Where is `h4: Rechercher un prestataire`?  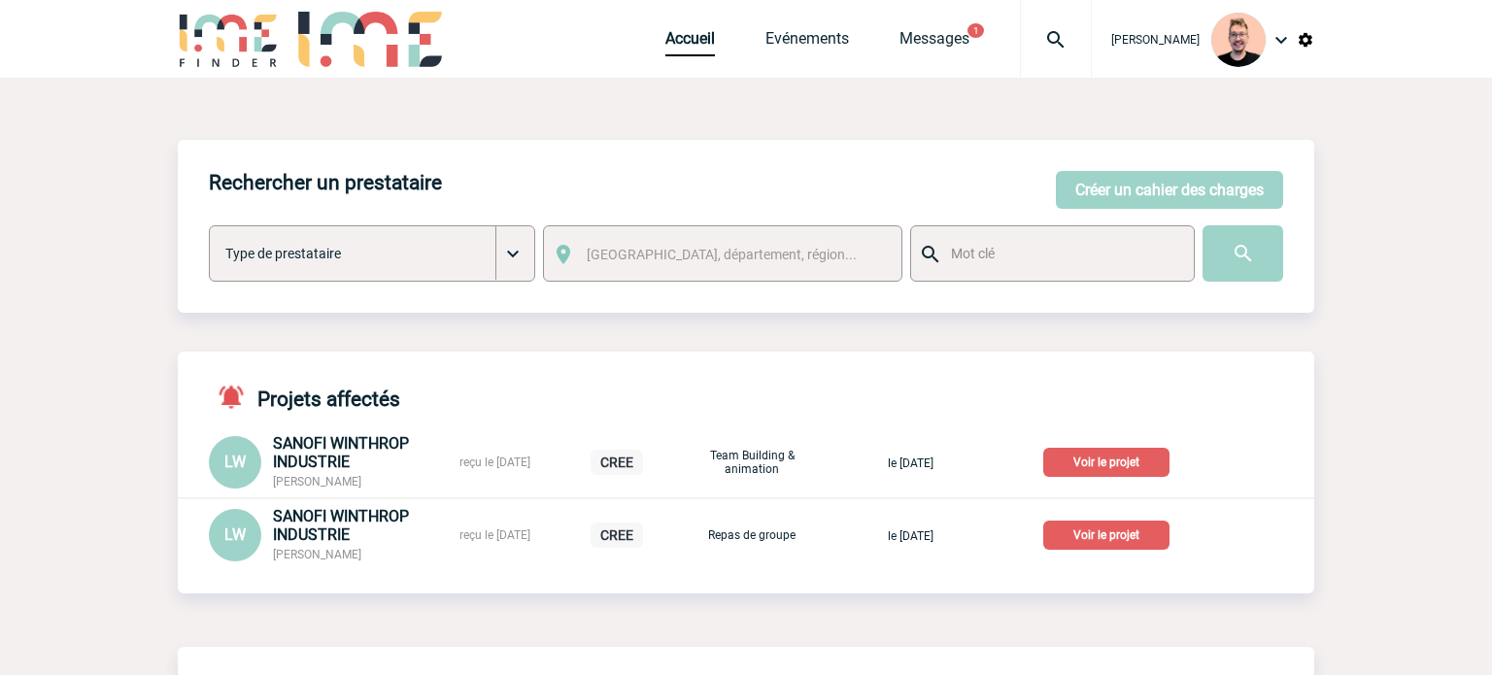 h4: Rechercher un prestataire is located at coordinates (326, 183).